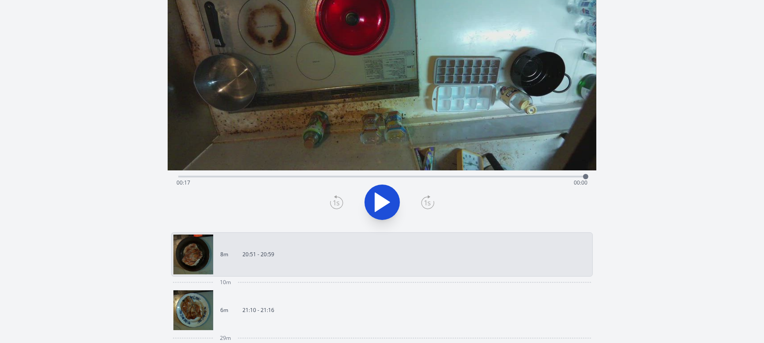  I want to click on span: 00:00, so click(581, 182).